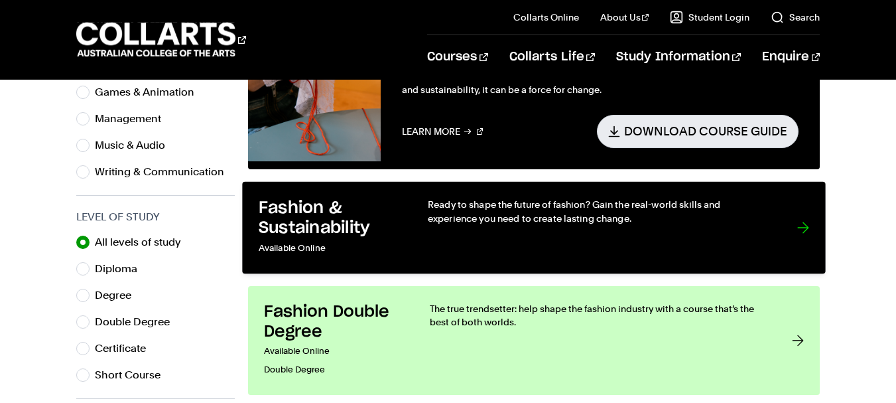 This screenshot has height=403, width=896. What do you see at coordinates (600, 82) in the screenshot?
I see `p: Fashion is an expression of culture, a creative outlet, and when combined with innovation and sus...` at bounding box center [600, 82].